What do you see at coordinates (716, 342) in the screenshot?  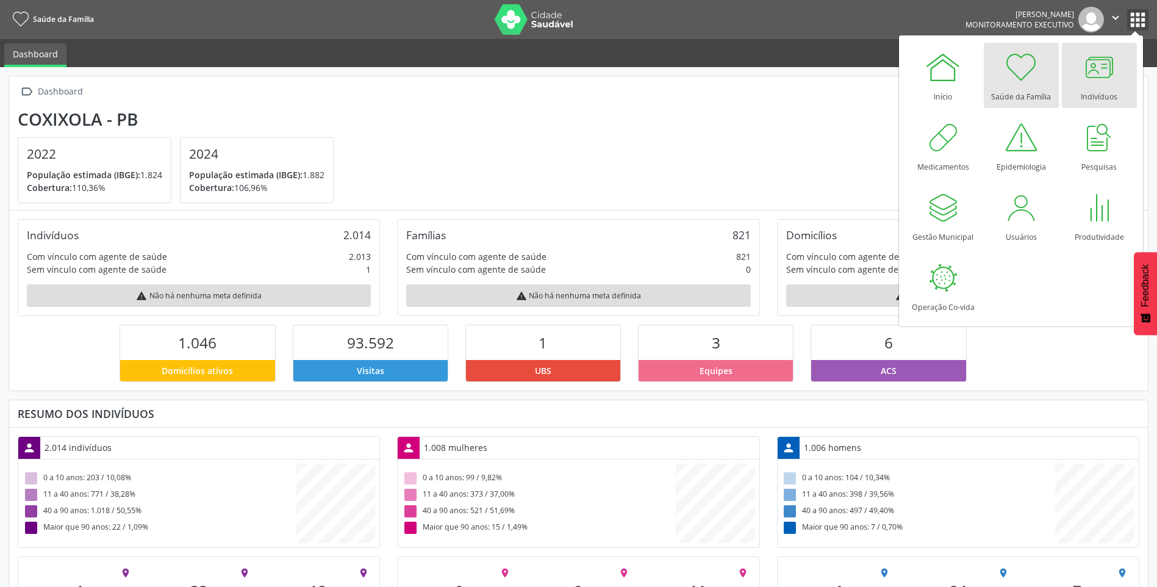 I see `span: 3` at bounding box center [716, 342].